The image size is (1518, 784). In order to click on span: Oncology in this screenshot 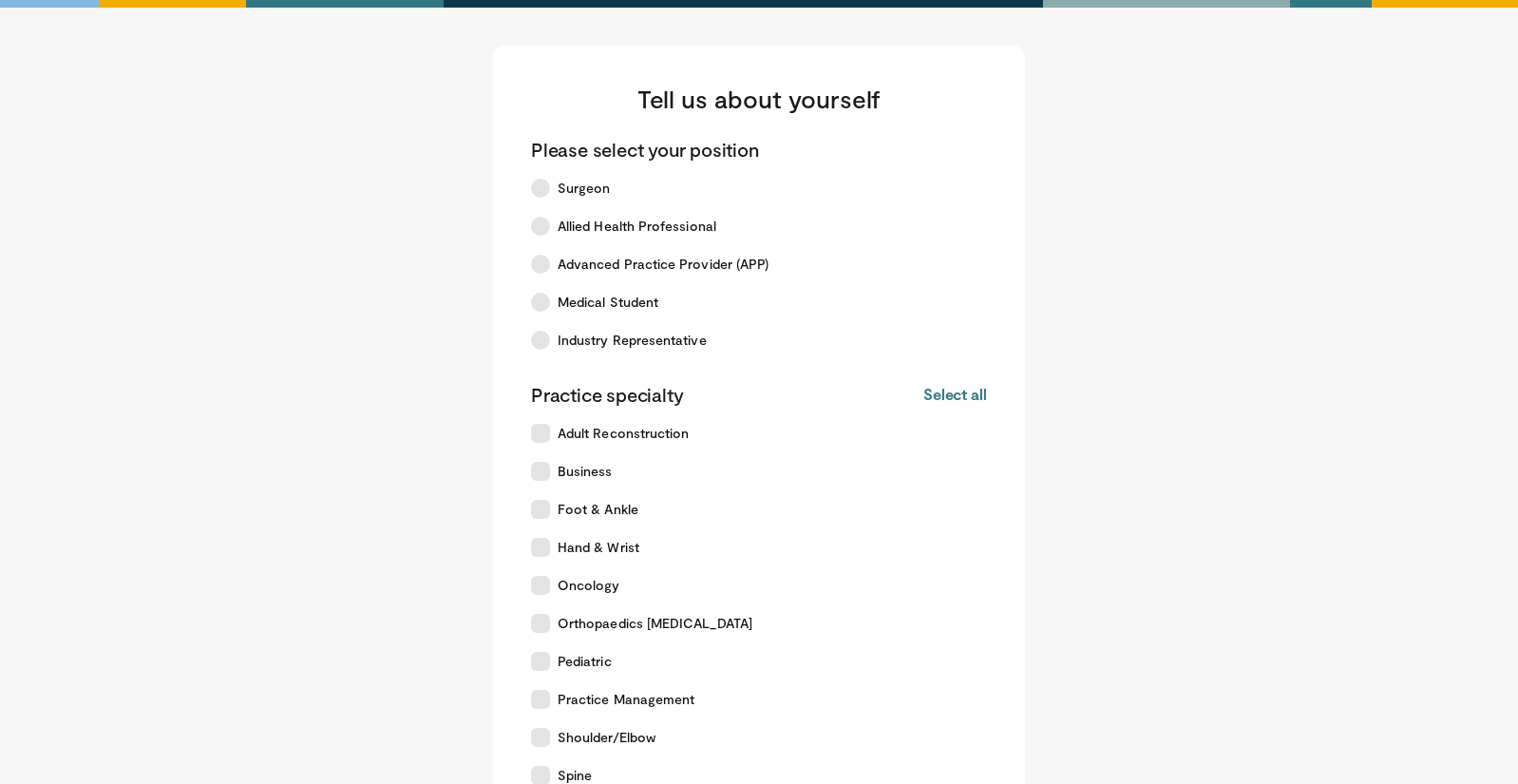, I will do `click(589, 585)`.